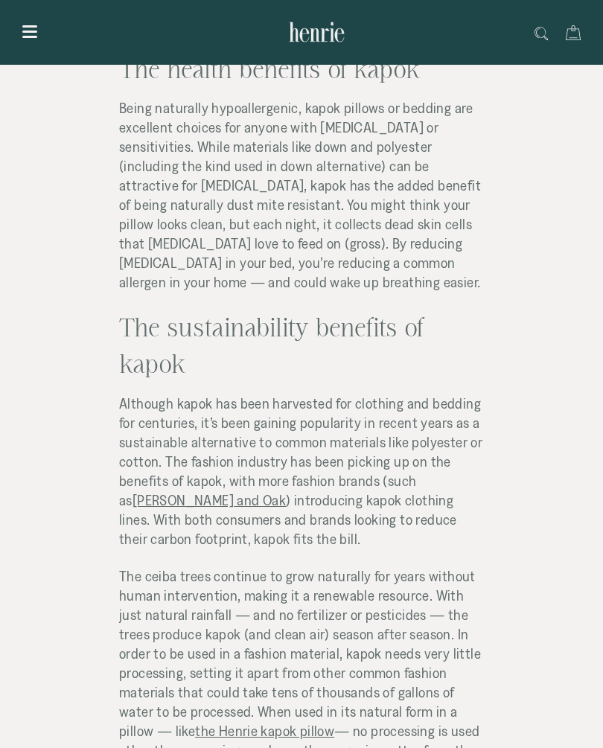 The height and width of the screenshot is (748, 603). What do you see at coordinates (316, 32) in the screenshot?
I see `img: Henrie` at bounding box center [316, 32].